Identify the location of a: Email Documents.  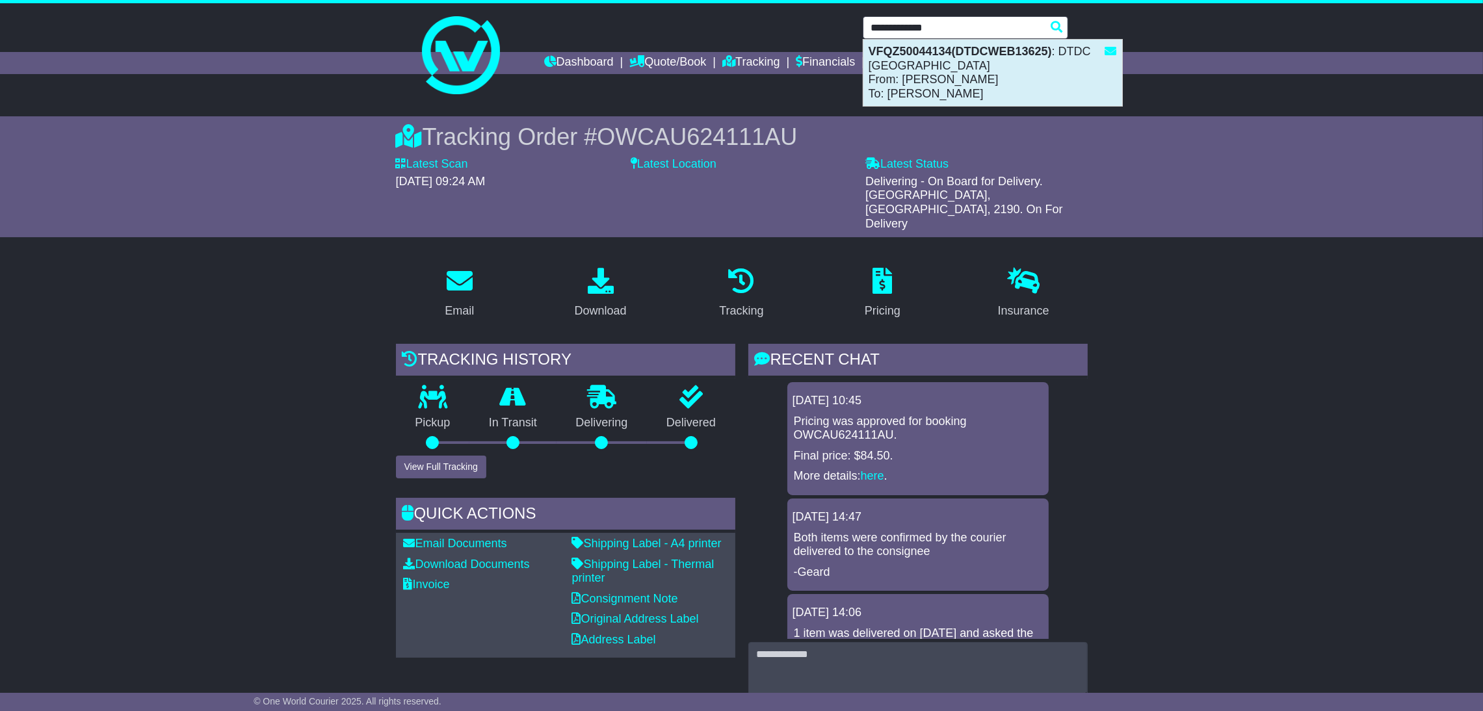
(455, 544).